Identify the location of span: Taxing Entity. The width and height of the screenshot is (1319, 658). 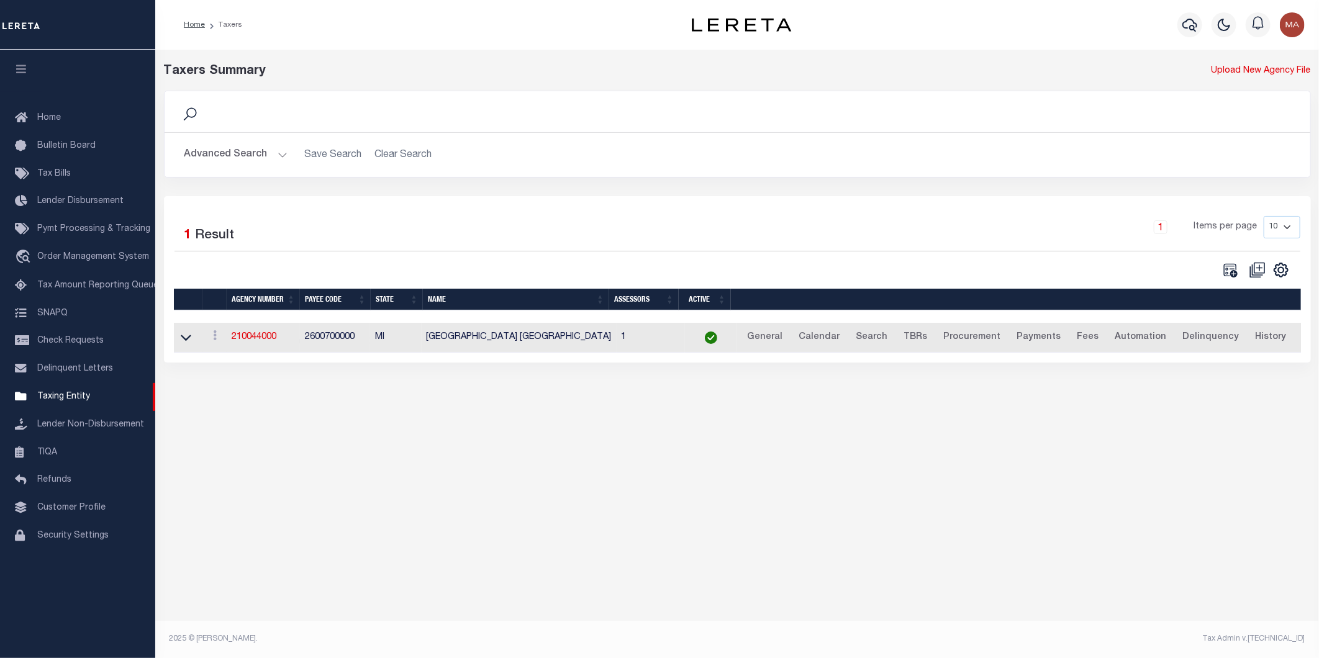
(63, 397).